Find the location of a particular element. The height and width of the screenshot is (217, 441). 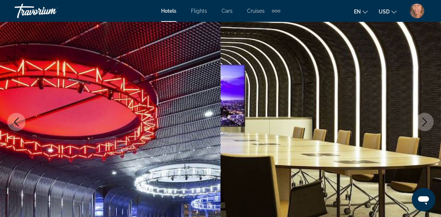

button: Change currency is located at coordinates (388, 11).